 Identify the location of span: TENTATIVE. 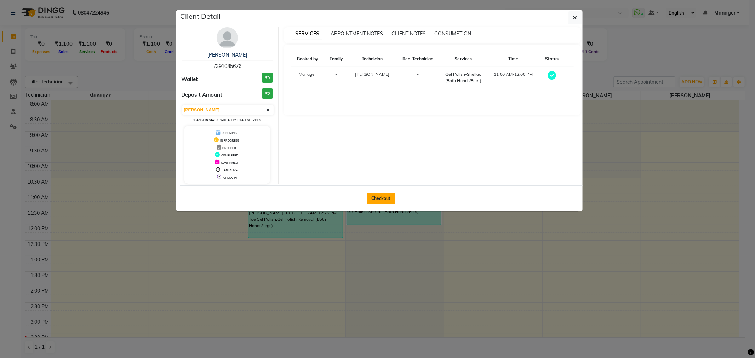
(230, 170).